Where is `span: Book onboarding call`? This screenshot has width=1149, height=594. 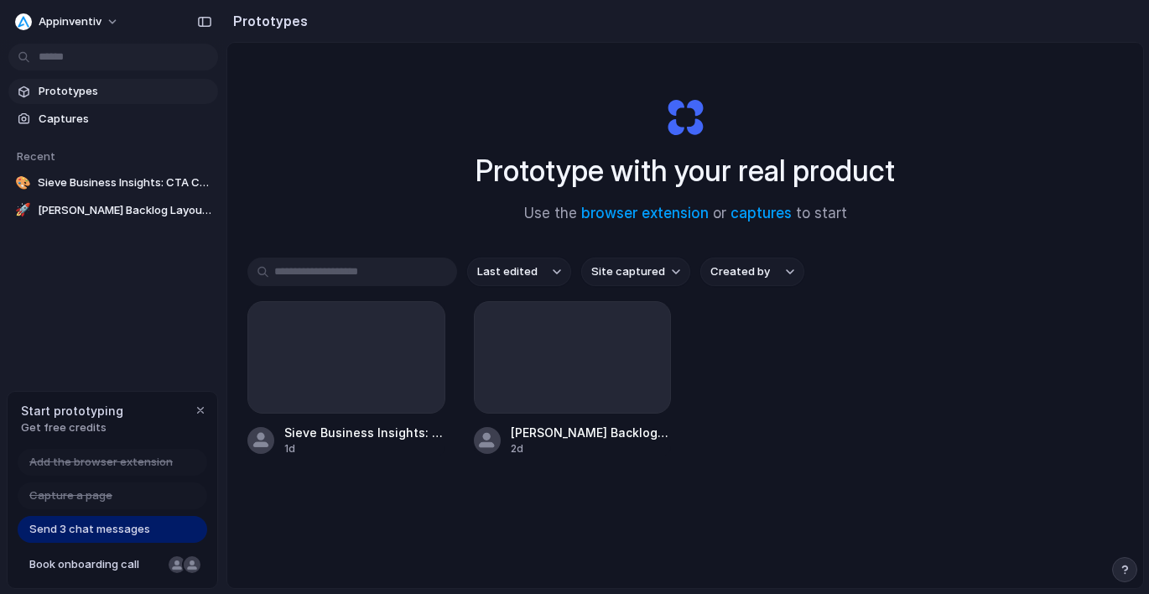
span: Book onboarding call is located at coordinates (96, 564).